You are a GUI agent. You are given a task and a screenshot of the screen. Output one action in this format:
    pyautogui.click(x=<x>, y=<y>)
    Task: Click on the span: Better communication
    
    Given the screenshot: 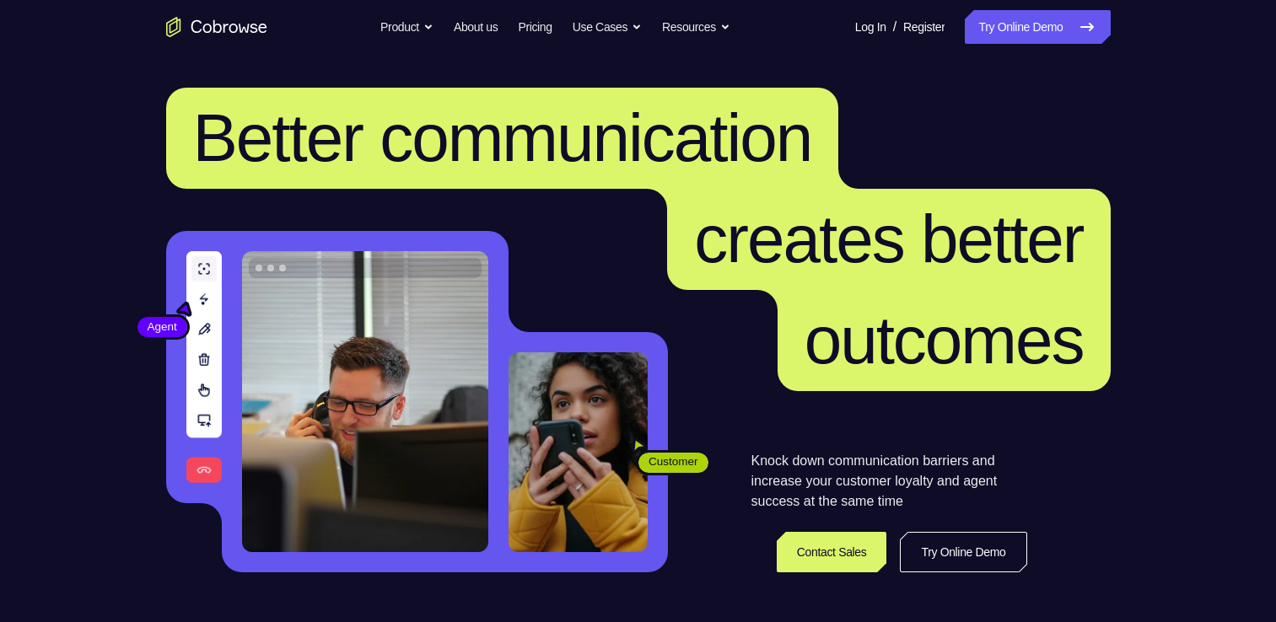 What is the action you would take?
    pyautogui.click(x=503, y=137)
    